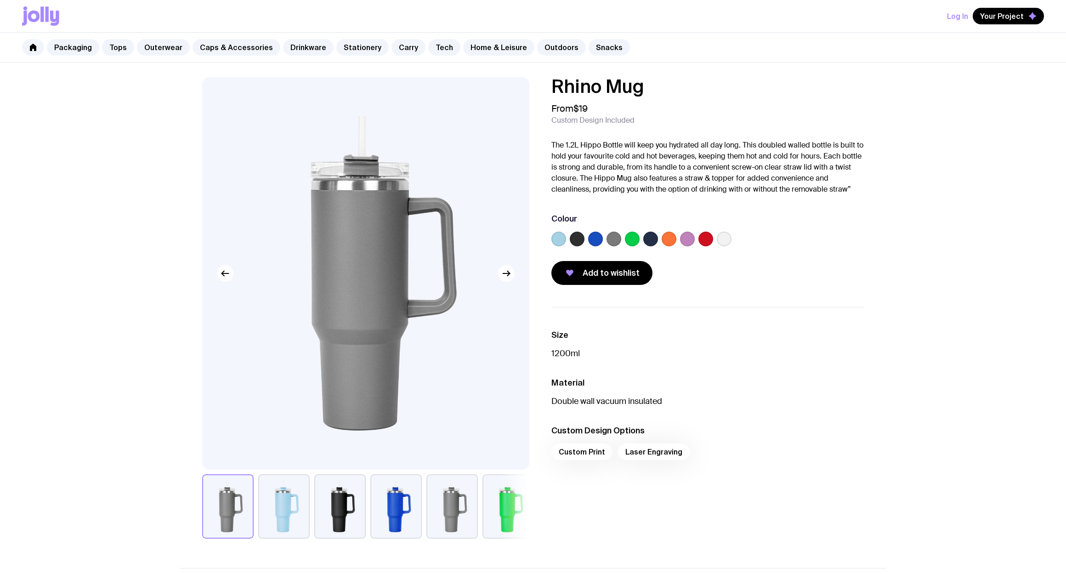 Image resolution: width=1066 pixels, height=574 pixels. What do you see at coordinates (957, 16) in the screenshot?
I see `button: Log In` at bounding box center [957, 16].